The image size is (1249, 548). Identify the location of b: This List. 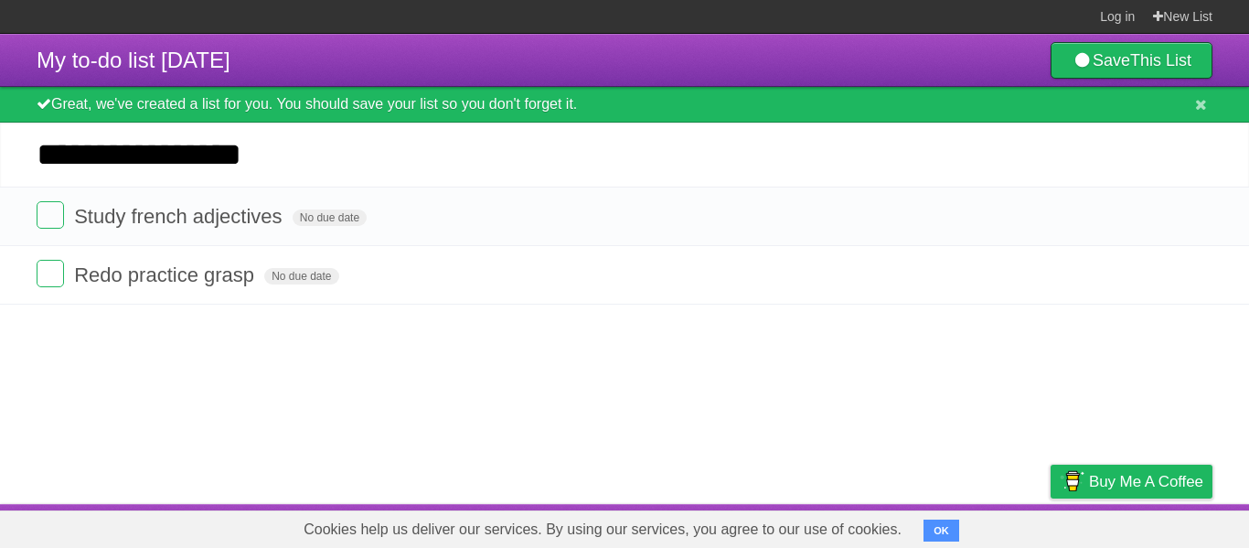
(1161, 60).